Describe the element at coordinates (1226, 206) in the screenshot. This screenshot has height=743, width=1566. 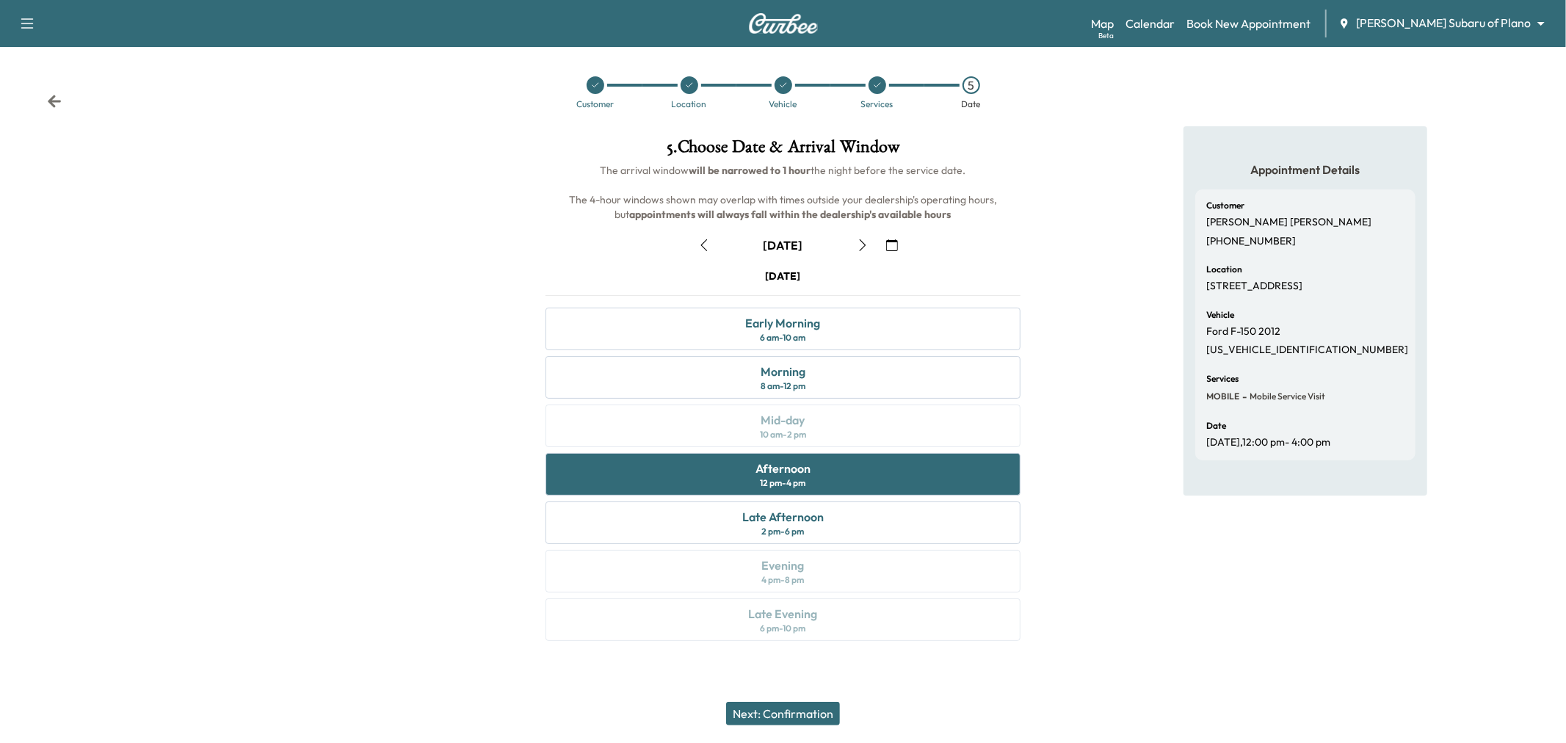
I see `h6: Customer` at that location.